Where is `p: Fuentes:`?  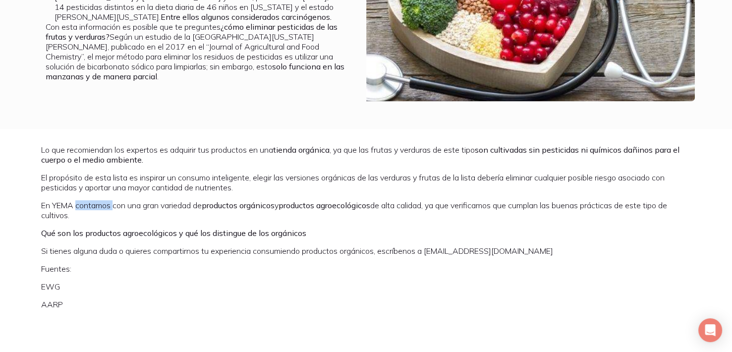
p: Fuentes: is located at coordinates (366, 269).